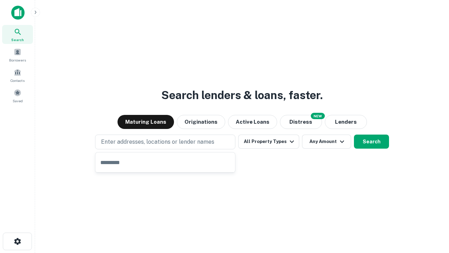  Describe the element at coordinates (269, 141) in the screenshot. I see `button: All Property Types` at that location.